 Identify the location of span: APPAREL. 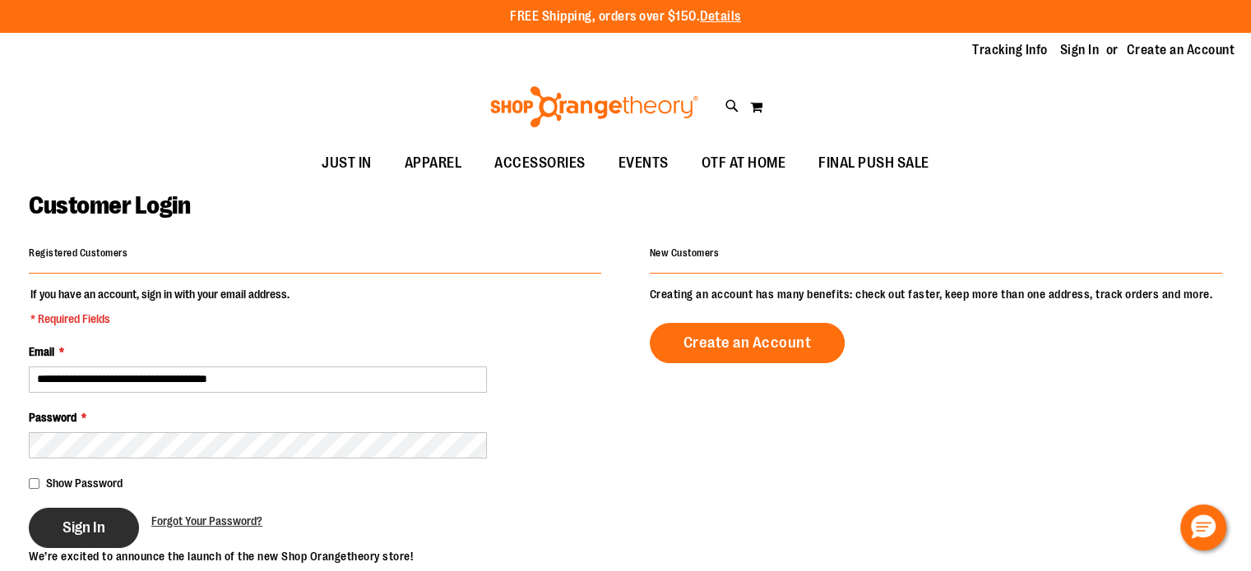
(433, 163).